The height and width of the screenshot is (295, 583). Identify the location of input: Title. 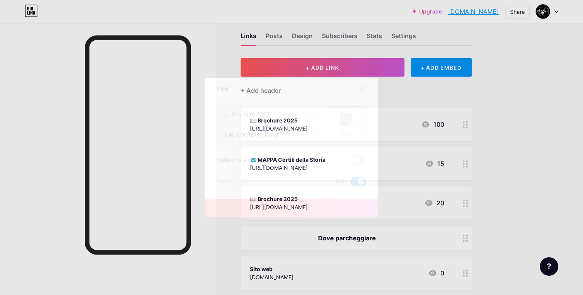
(268, 114).